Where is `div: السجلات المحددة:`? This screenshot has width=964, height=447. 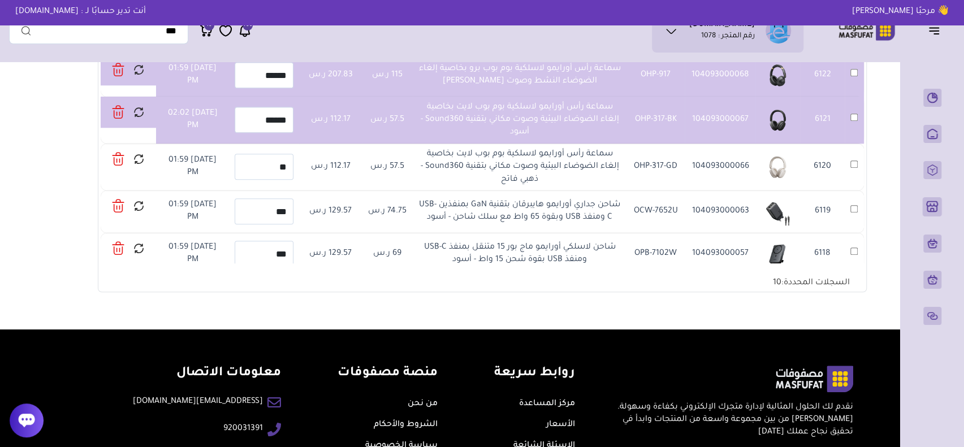
div: السجلات المحددة: is located at coordinates (811, 280).